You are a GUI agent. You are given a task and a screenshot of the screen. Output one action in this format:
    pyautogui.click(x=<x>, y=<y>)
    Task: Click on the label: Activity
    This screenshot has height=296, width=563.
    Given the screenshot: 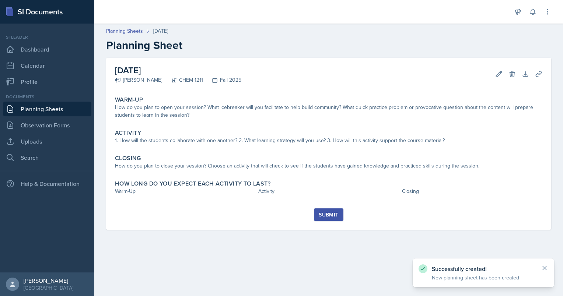 What is the action you would take?
    pyautogui.click(x=128, y=133)
    